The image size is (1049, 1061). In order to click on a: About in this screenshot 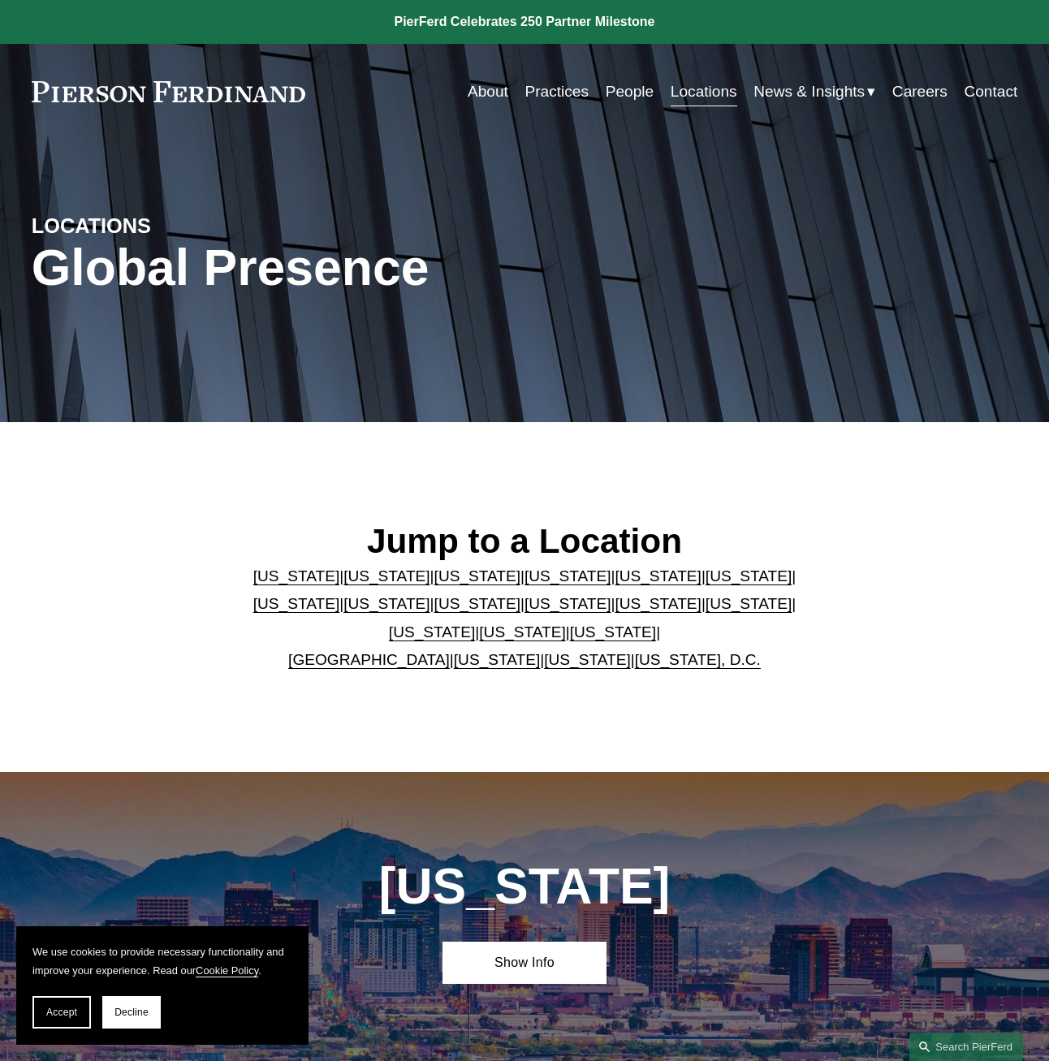, I will do `click(488, 92)`.